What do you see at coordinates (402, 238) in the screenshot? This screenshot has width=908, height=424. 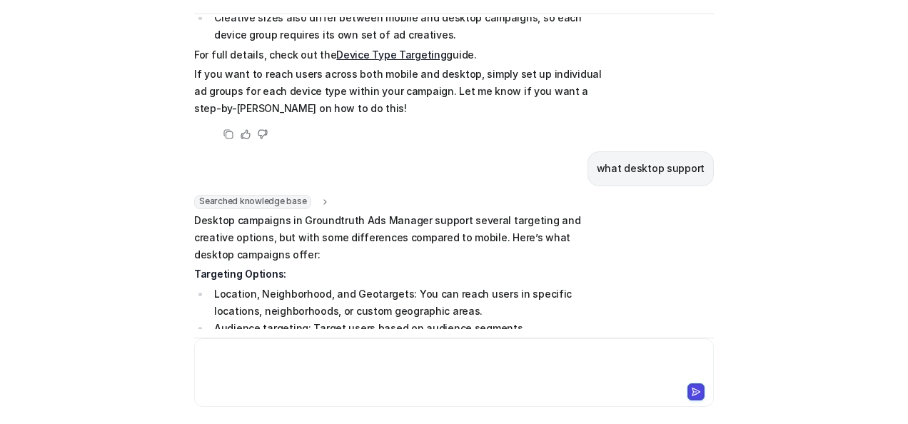 I see `p: Desktop campaigns in Groundtruth Ads Manager support several targeting and creative options, but ...` at bounding box center [402, 238].